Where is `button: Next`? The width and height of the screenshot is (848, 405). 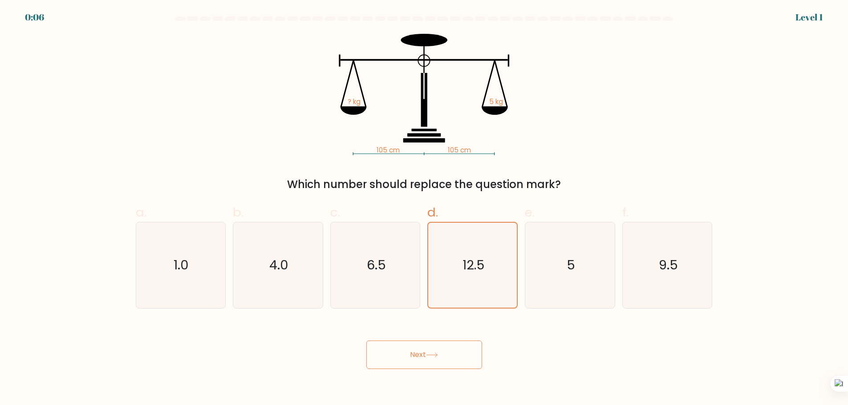
button: Next is located at coordinates (424, 355).